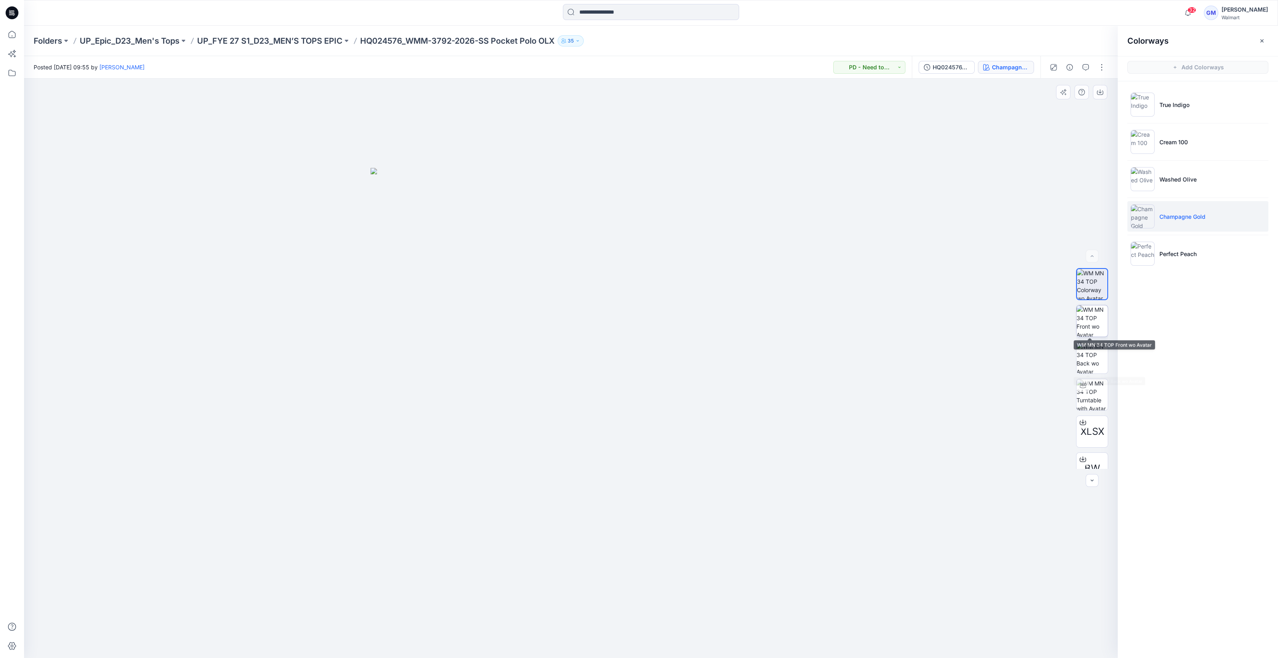 This screenshot has height=658, width=1278. What do you see at coordinates (1143, 105) in the screenshot?
I see `img: True Indigo` at bounding box center [1143, 105].